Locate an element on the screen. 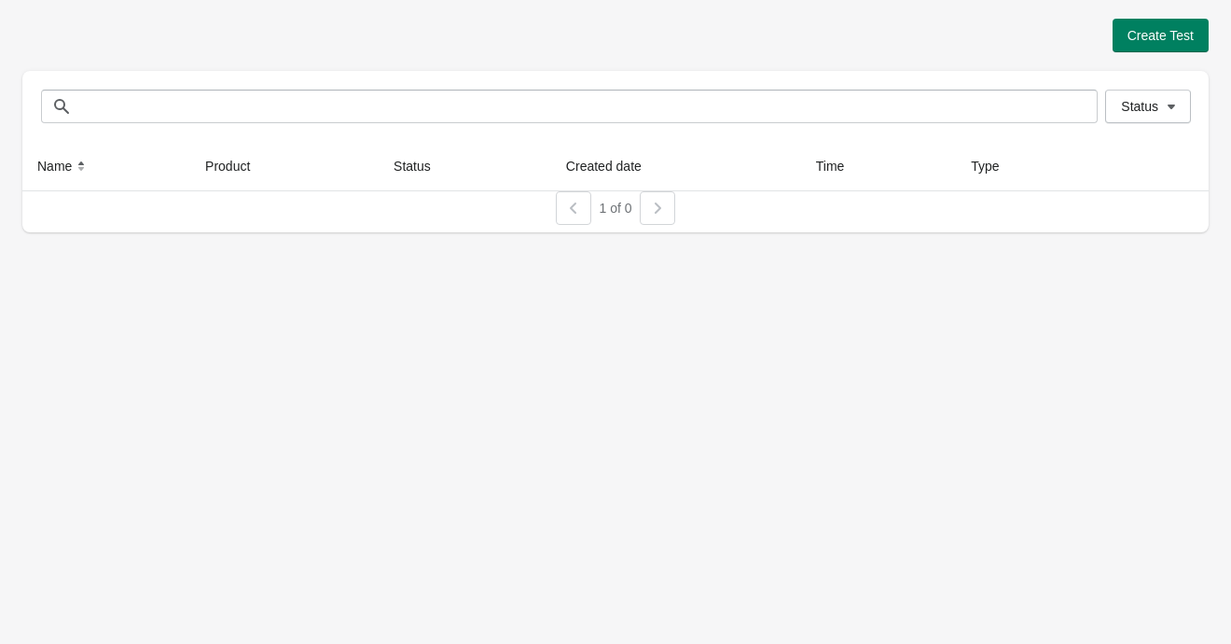  span: 1 of 0 is located at coordinates (615, 208).